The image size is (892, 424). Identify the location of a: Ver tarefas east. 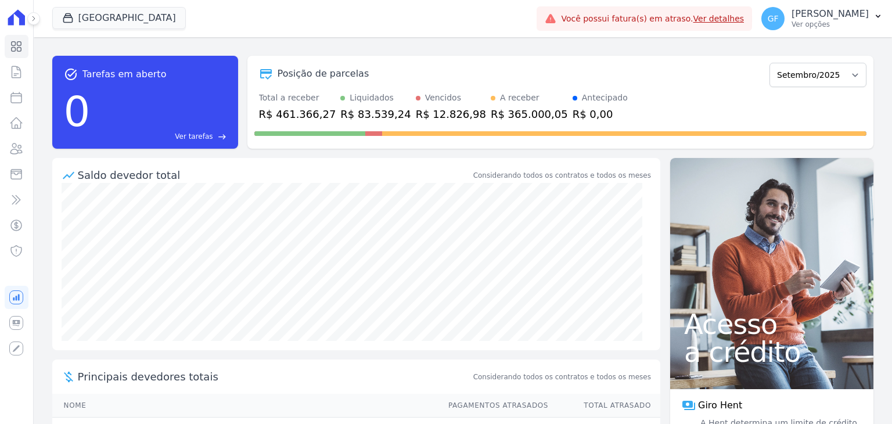
(160, 136).